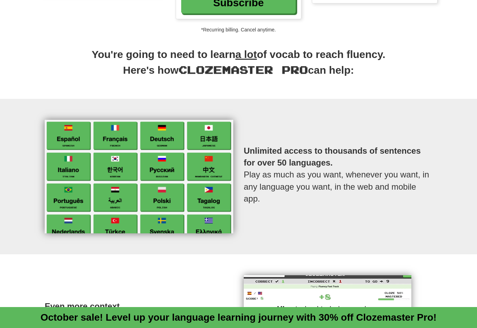  I want to click on strong: Unlimited access to thousands of sentences for over 50 languages., so click(332, 157).